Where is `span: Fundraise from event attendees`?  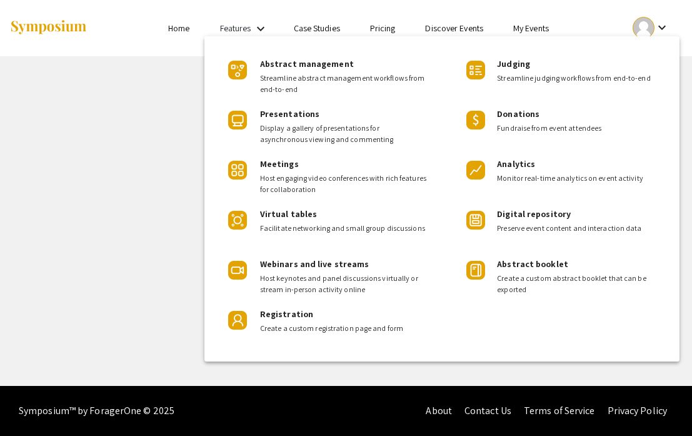 span: Fundraise from event attendees is located at coordinates (579, 128).